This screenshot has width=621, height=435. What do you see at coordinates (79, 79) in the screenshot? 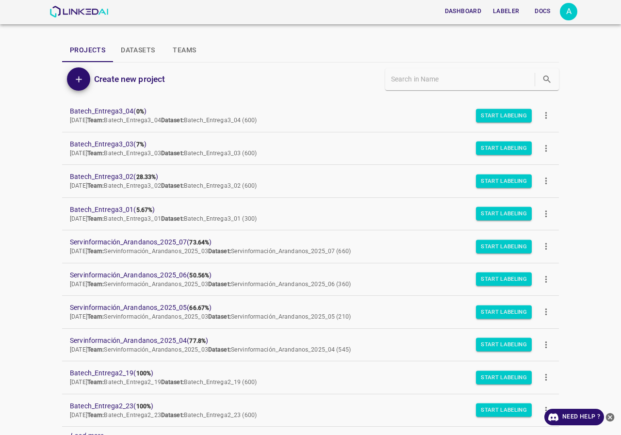
I see `a: Add` at bounding box center [79, 79].